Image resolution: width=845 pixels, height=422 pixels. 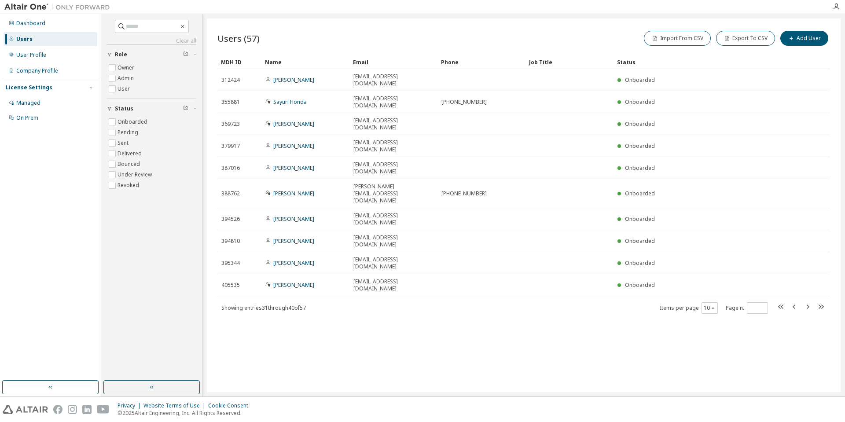 I want to click on div: Phone, so click(x=482, y=62).